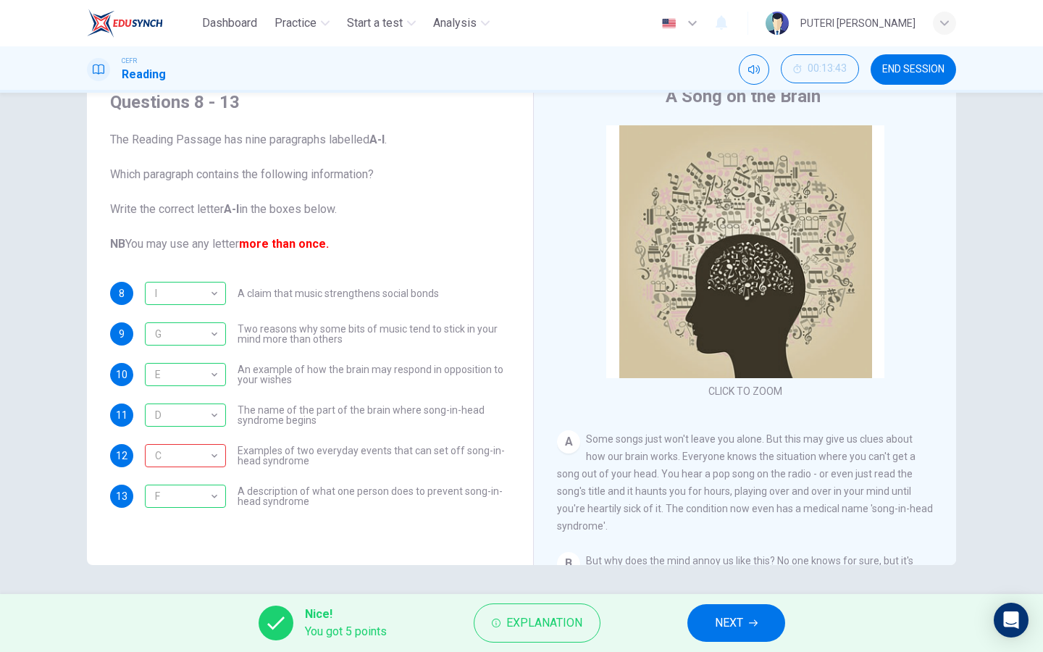 The height and width of the screenshot is (652, 1043). Describe the element at coordinates (729, 623) in the screenshot. I see `span: NEXT` at that location.